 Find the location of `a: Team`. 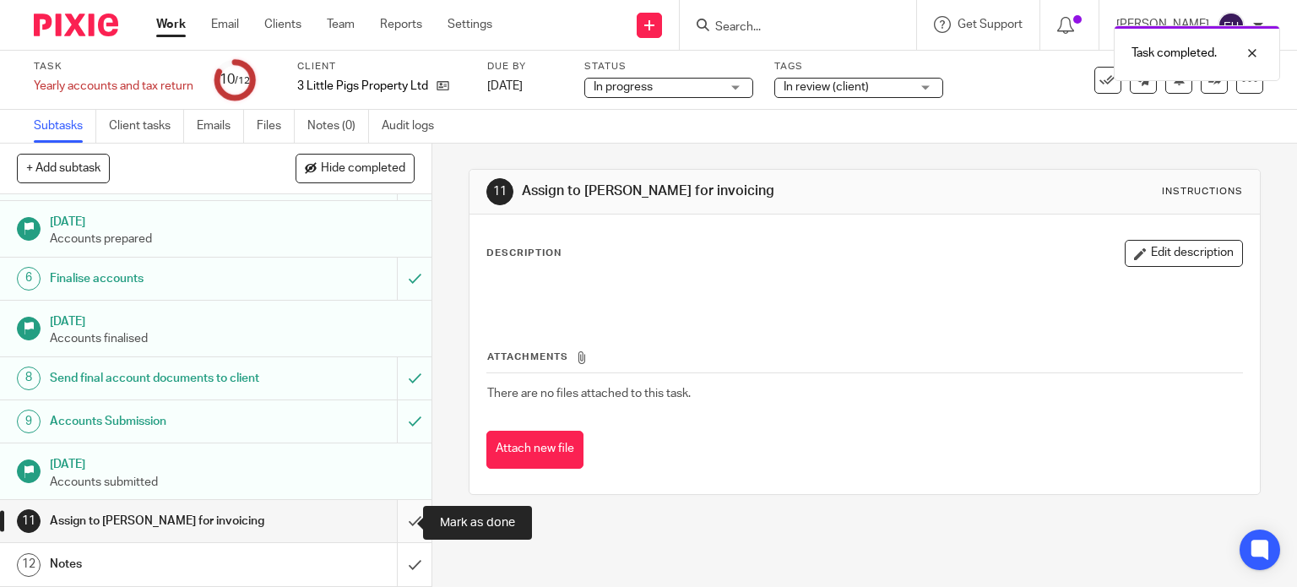

a: Team is located at coordinates (340, 24).